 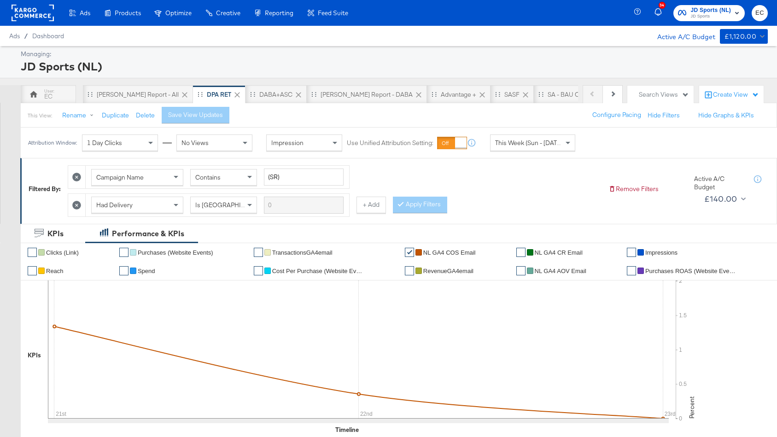 I want to click on div: £1,120.00, so click(x=740, y=36).